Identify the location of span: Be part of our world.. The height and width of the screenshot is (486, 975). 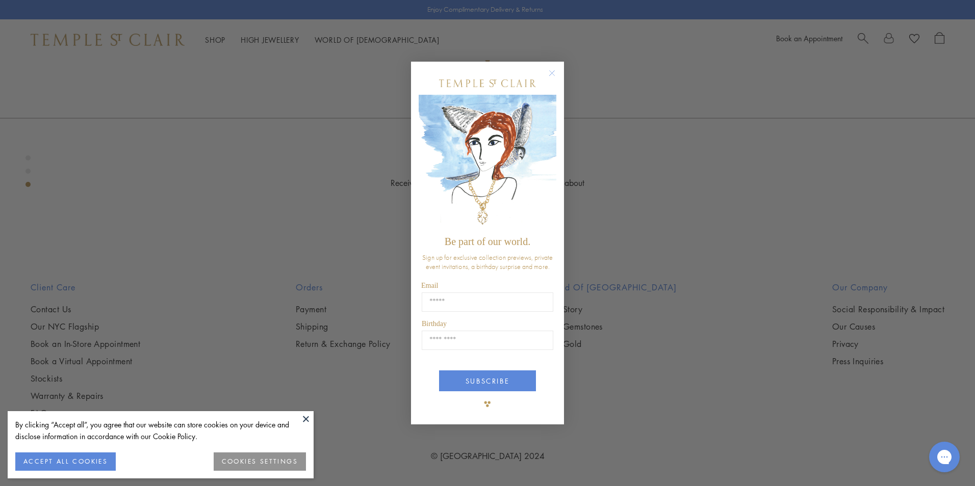
(487, 242).